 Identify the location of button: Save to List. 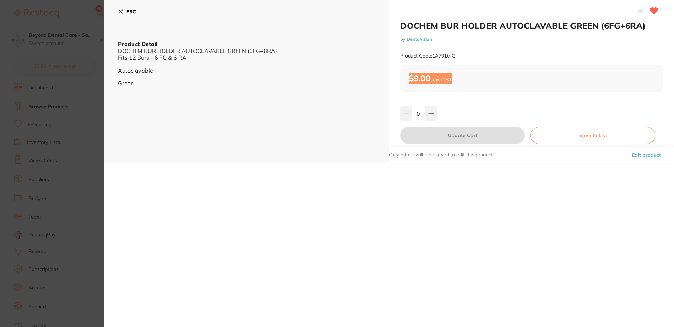
(593, 136).